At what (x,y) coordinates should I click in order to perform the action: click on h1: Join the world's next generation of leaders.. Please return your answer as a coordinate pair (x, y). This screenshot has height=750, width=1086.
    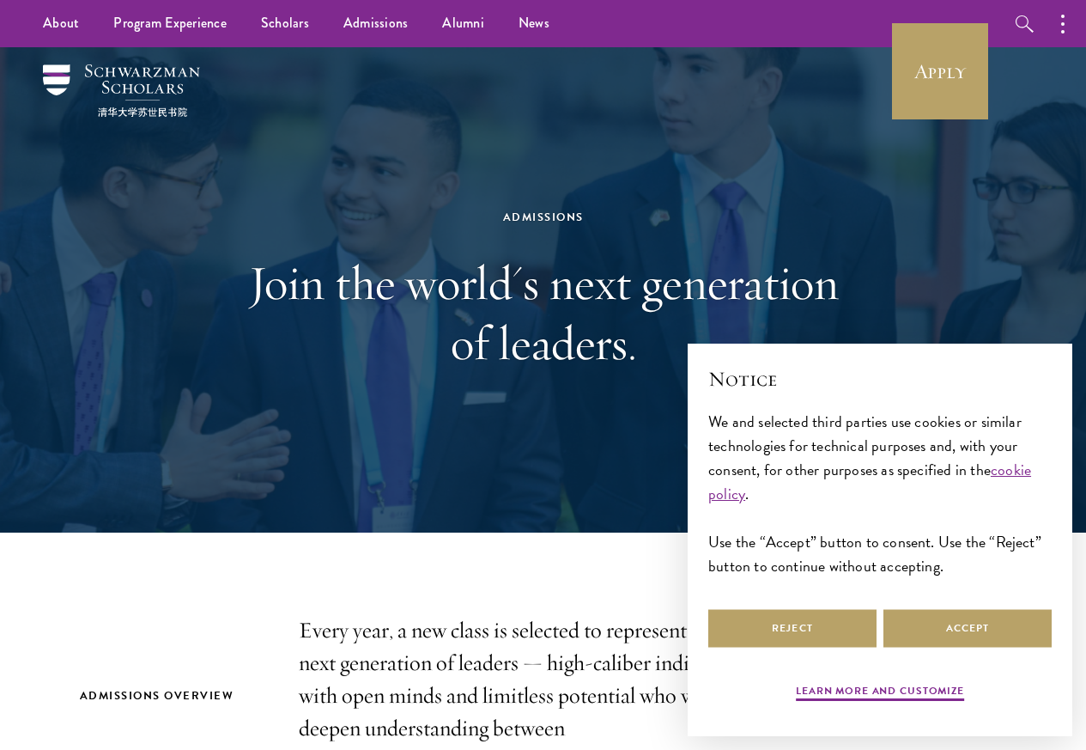
    Looking at the image, I should click on (544, 313).